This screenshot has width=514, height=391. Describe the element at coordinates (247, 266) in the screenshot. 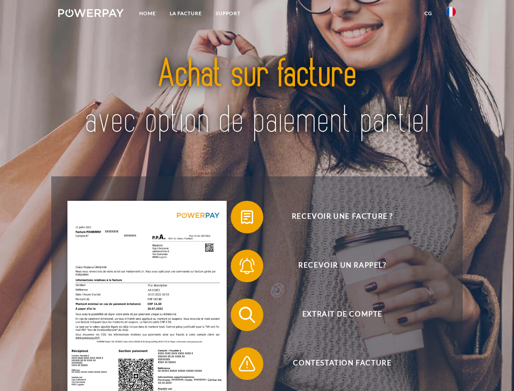

I see `img: qb_bell.svg` at that location.